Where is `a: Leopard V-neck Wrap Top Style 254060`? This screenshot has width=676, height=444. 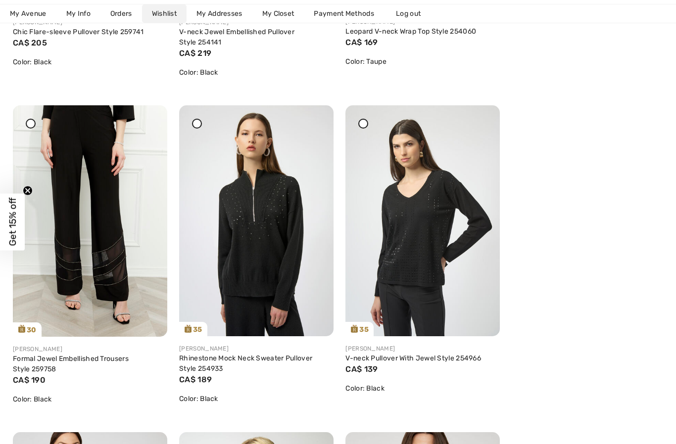 a: Leopard V-neck Wrap Top Style 254060 is located at coordinates (411, 31).